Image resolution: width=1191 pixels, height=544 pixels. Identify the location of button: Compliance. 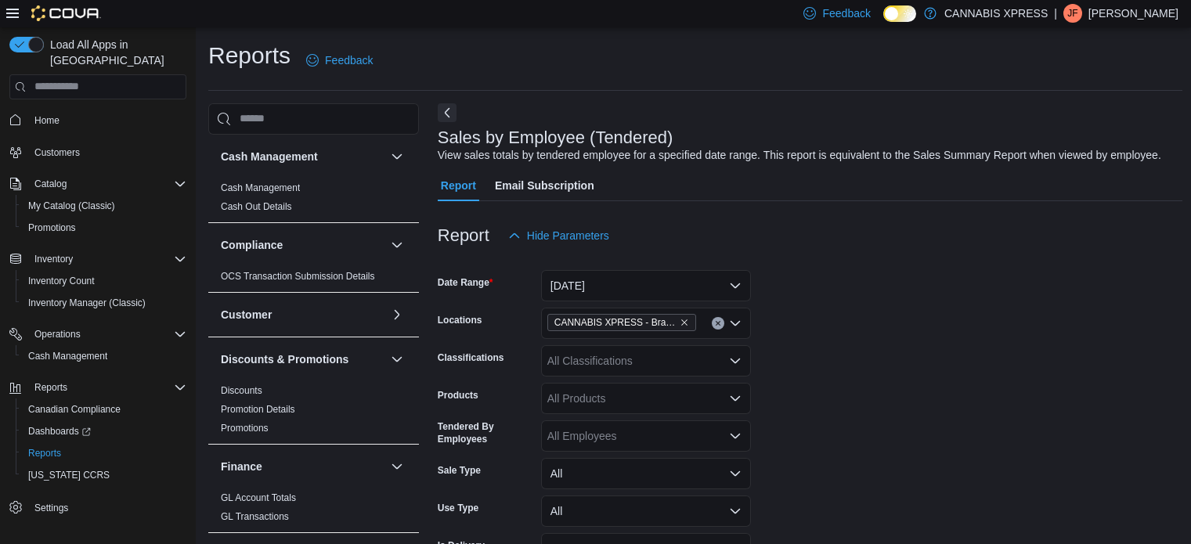
(397, 245).